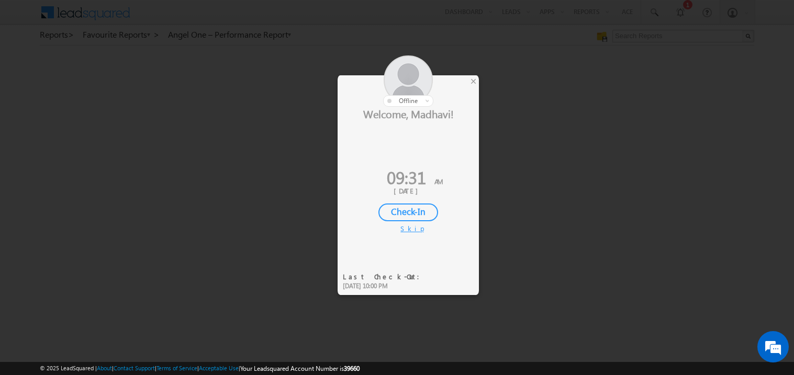 This screenshot has width=794, height=375. I want to click on div: Chat with us now, so click(115, 62).